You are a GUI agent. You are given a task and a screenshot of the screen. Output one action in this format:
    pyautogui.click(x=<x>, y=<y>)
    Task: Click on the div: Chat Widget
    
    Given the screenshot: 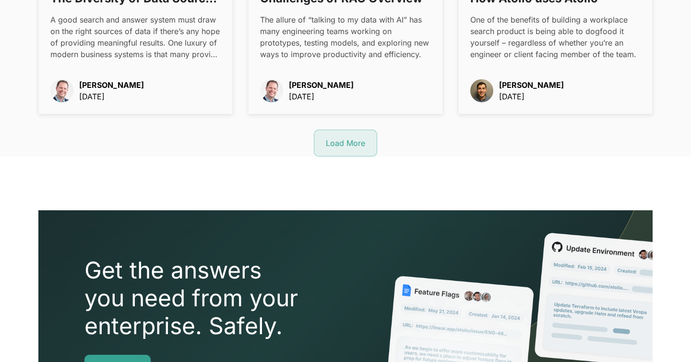 What is the action you would take?
    pyautogui.click(x=667, y=339)
    